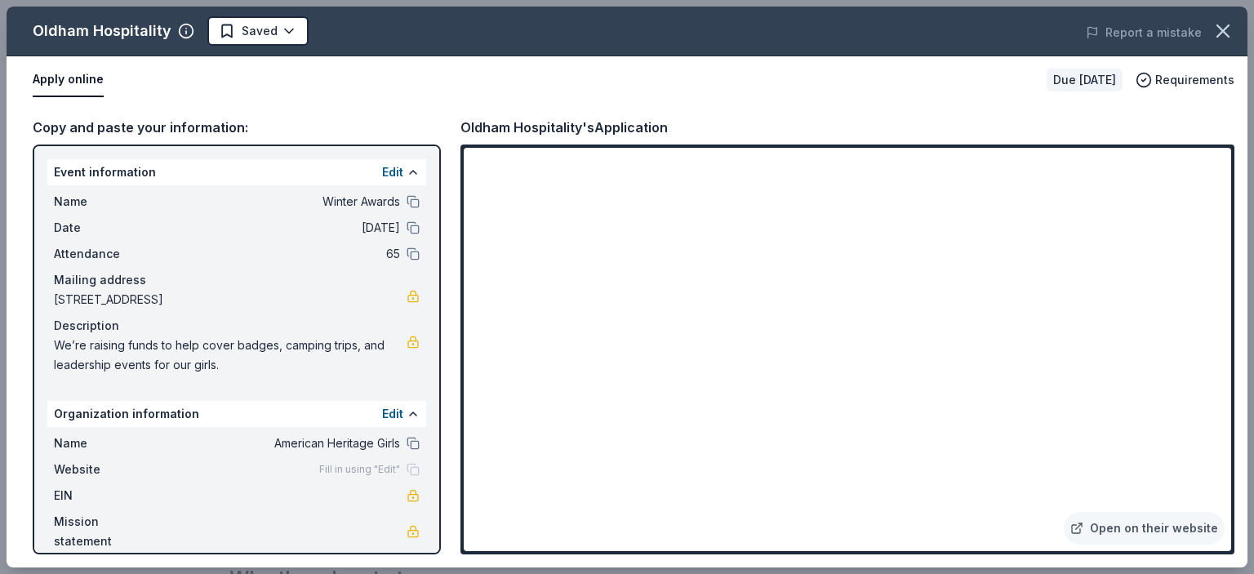 Image resolution: width=1254 pixels, height=574 pixels. I want to click on span: Mission statement, so click(109, 532).